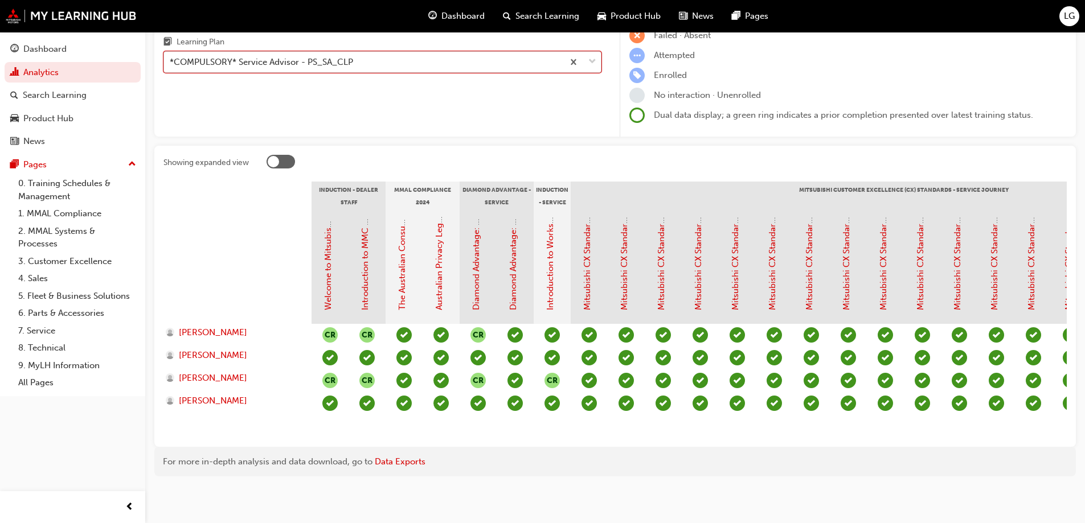 This screenshot has width=1085, height=523. Describe the element at coordinates (456, 16) in the screenshot. I see `a: guage-iconDashboard` at that location.